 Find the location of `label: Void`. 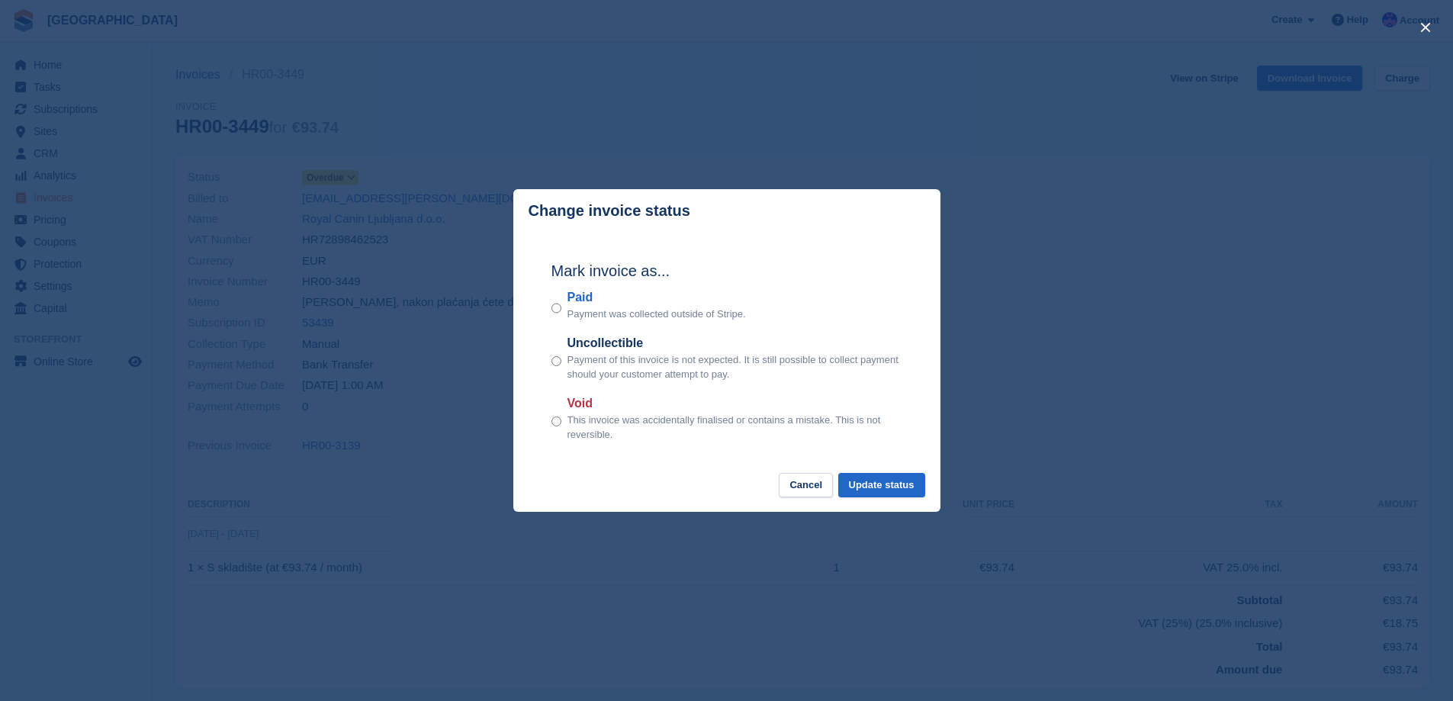

label: Void is located at coordinates (735, 404).